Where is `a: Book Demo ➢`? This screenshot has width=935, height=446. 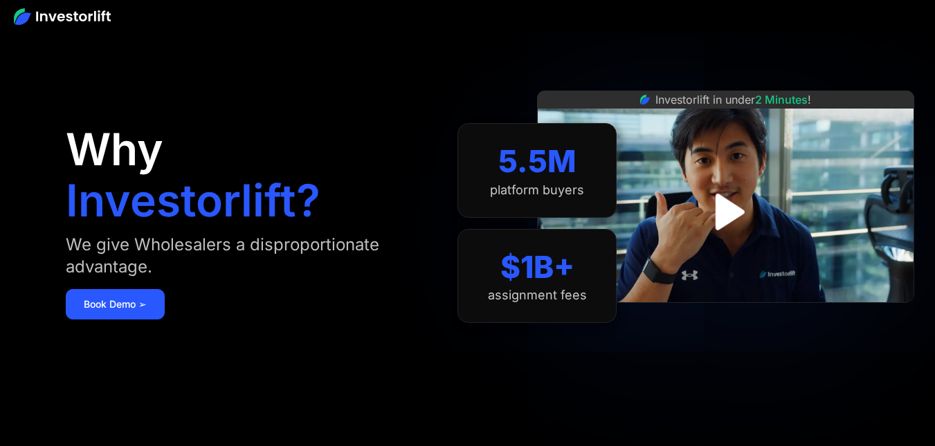 a: Book Demo ➢ is located at coordinates (115, 305).